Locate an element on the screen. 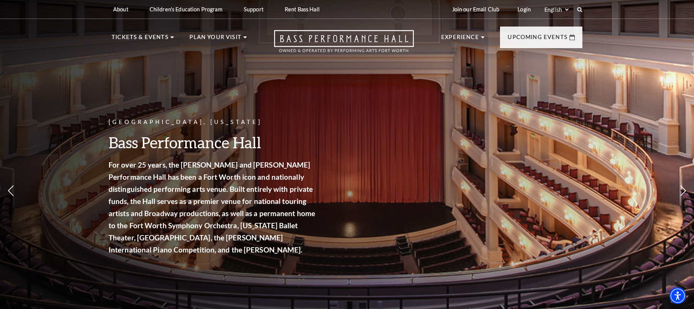  div: Accessibility Menu is located at coordinates (678, 296).